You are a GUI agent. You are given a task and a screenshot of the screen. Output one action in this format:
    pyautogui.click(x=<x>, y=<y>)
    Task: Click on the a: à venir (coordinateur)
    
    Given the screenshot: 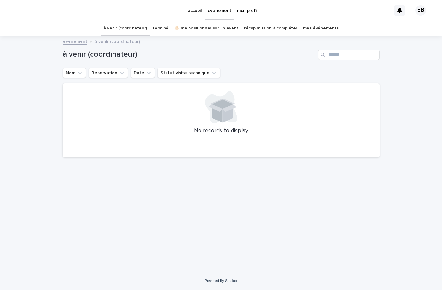 What is the action you would take?
    pyautogui.click(x=125, y=28)
    